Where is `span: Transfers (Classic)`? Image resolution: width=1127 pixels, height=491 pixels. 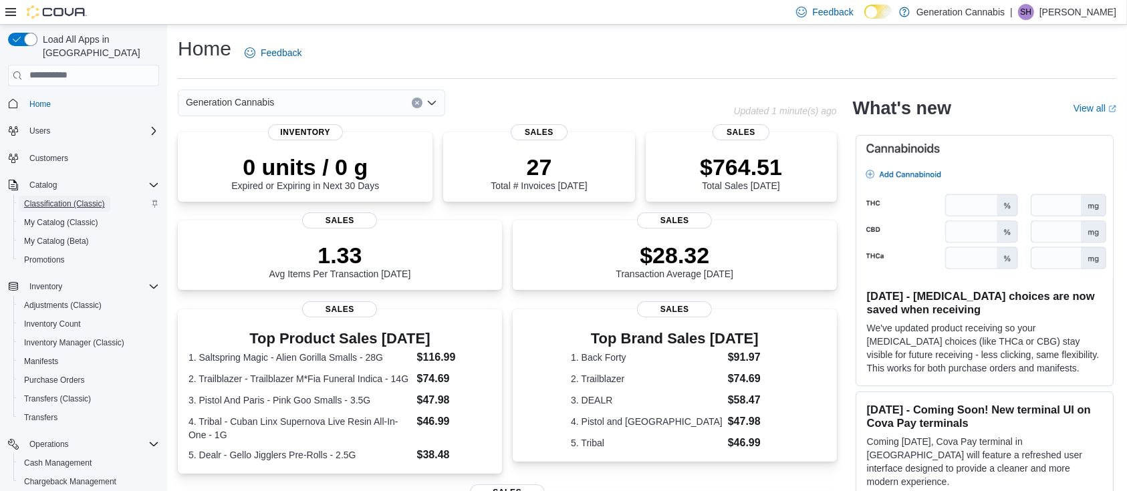
span: Transfers (Classic) is located at coordinates (89, 399).